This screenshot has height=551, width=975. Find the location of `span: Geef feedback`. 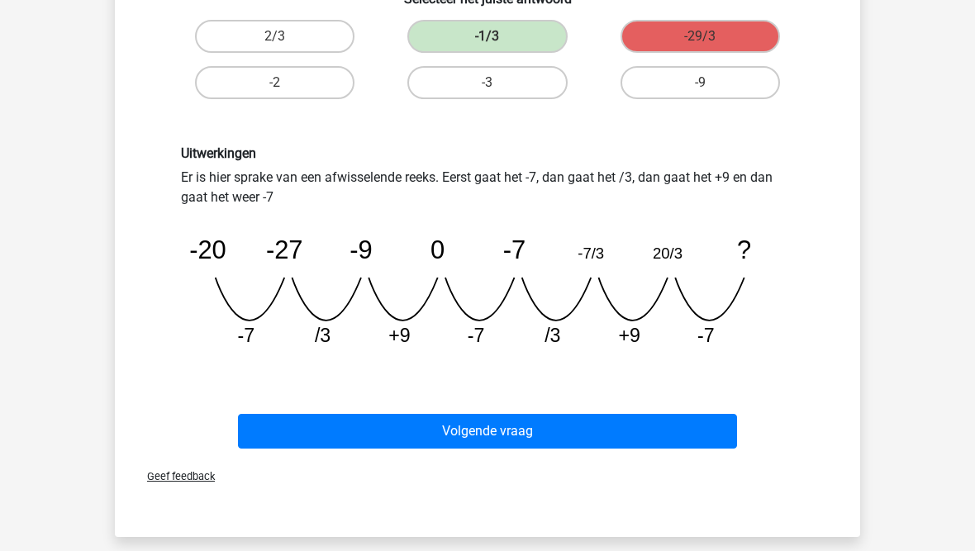

span: Geef feedback is located at coordinates (174, 477).